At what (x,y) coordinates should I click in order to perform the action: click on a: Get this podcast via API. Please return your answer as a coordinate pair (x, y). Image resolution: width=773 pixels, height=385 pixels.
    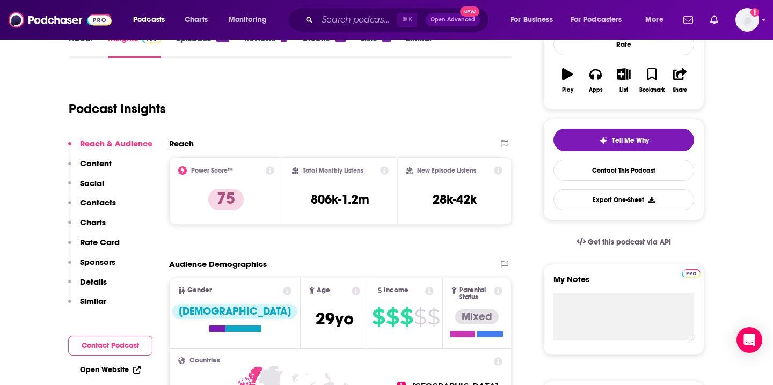
    Looking at the image, I should click on (623, 242).